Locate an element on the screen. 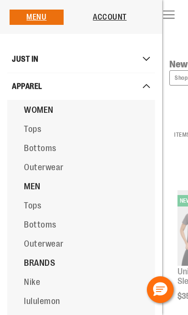  span: lululemon is located at coordinates (42, 301).